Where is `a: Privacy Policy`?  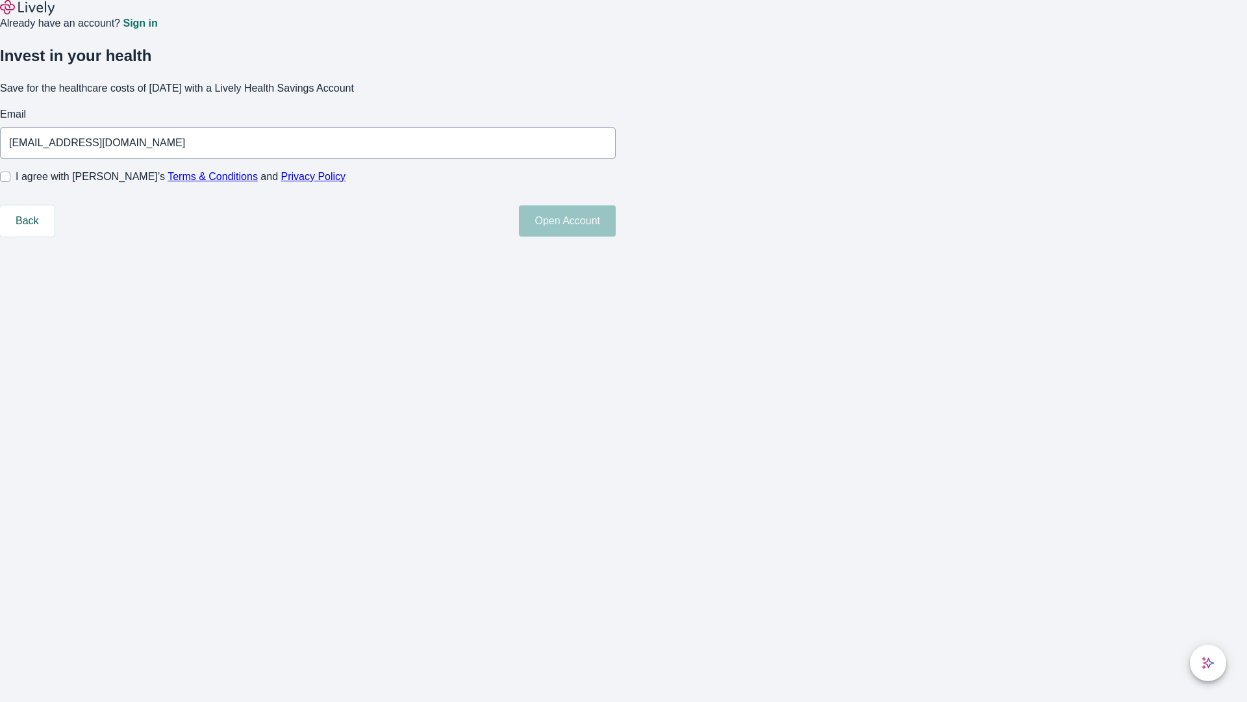 a: Privacy Policy is located at coordinates (314, 176).